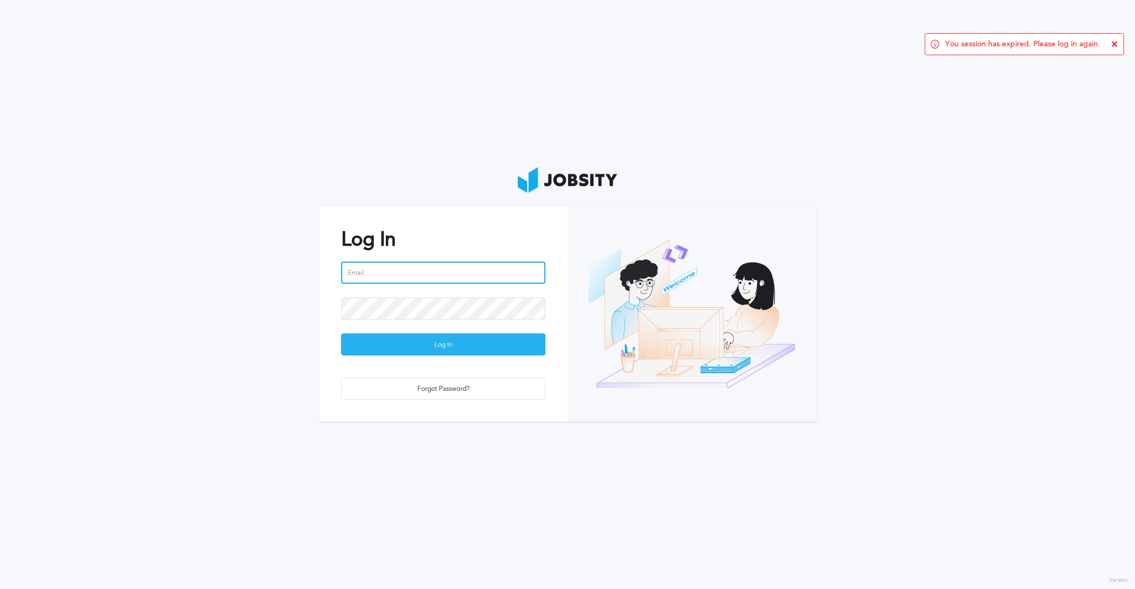 This screenshot has height=589, width=1135. Describe the element at coordinates (443, 273) in the screenshot. I see `input: Email` at that location.